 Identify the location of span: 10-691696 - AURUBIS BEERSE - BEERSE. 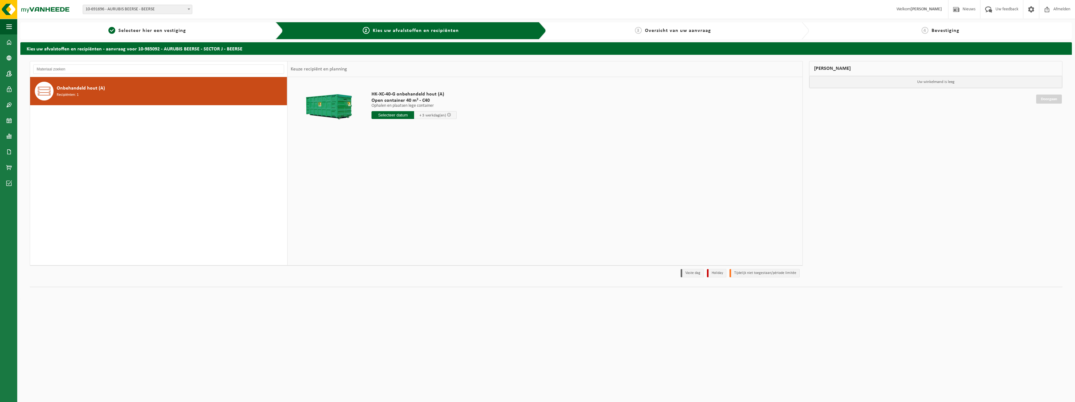
(137, 9).